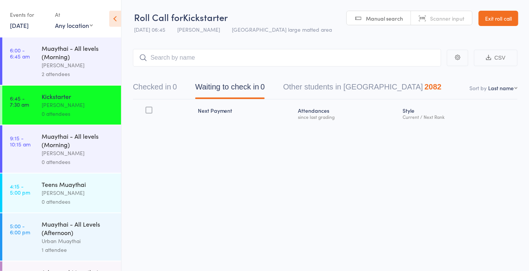  Describe the element at coordinates (155, 89) in the screenshot. I see `button: Checked in0` at that location.